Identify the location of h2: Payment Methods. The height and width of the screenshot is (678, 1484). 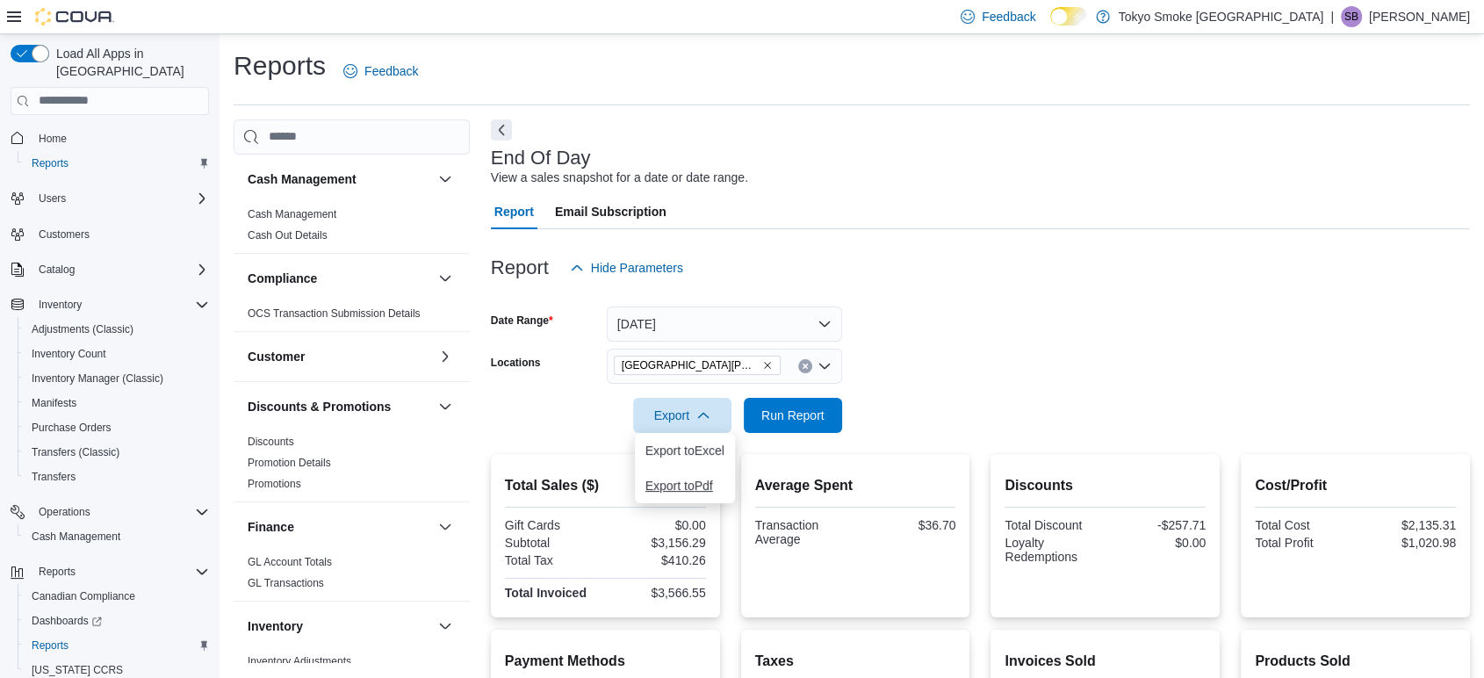
(605, 661).